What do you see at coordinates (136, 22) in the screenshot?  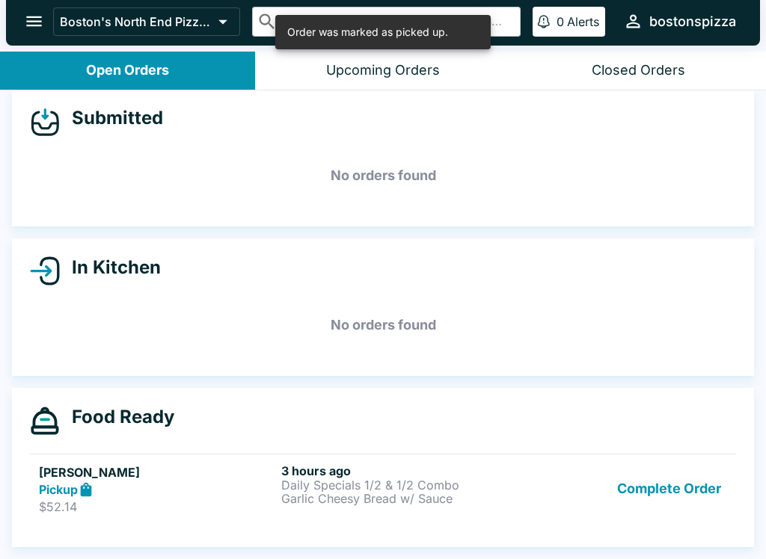 I see `p: Boston's North End Pizza Bakery` at bounding box center [136, 22].